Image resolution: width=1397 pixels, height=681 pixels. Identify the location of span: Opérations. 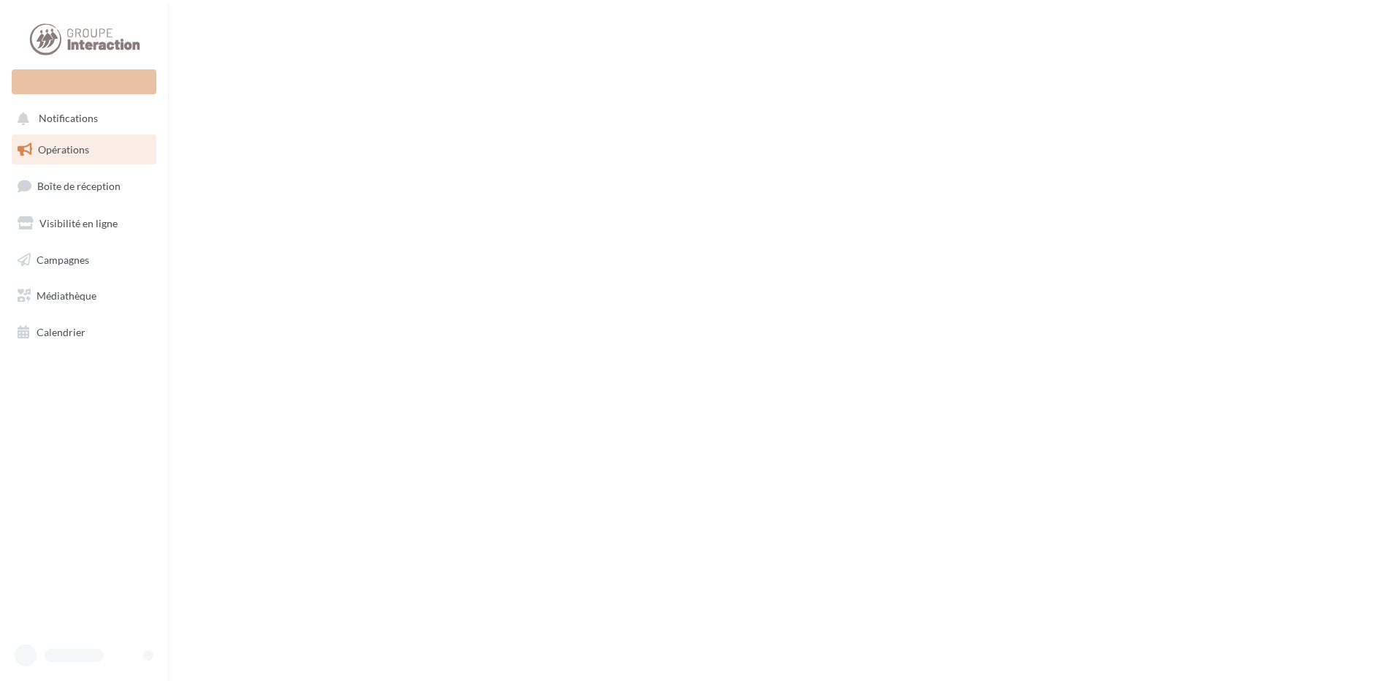
(64, 149).